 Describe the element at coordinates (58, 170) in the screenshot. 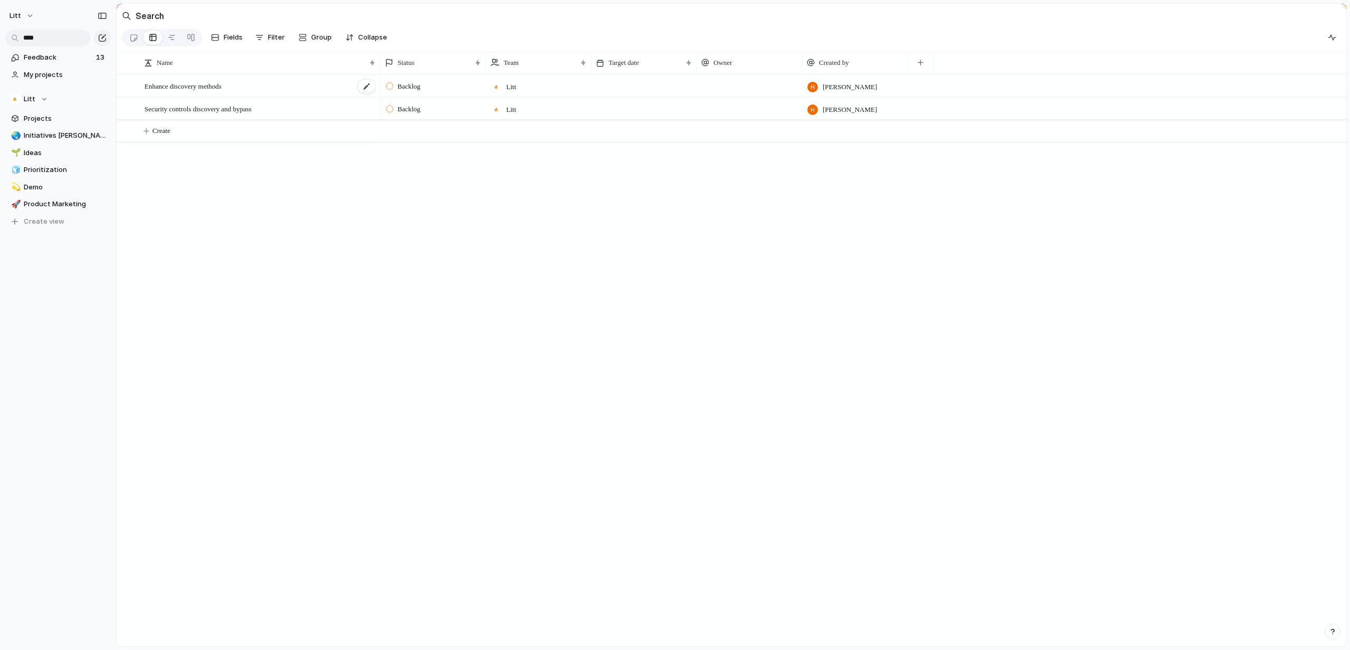

I see `div: 🧊Prioritization` at that location.